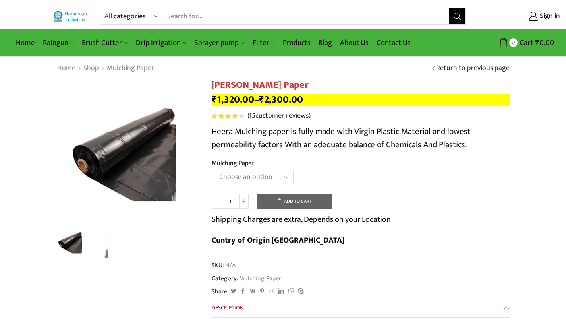  Describe the element at coordinates (71, 242) in the screenshot. I see `li: 1 / 2` at that location.